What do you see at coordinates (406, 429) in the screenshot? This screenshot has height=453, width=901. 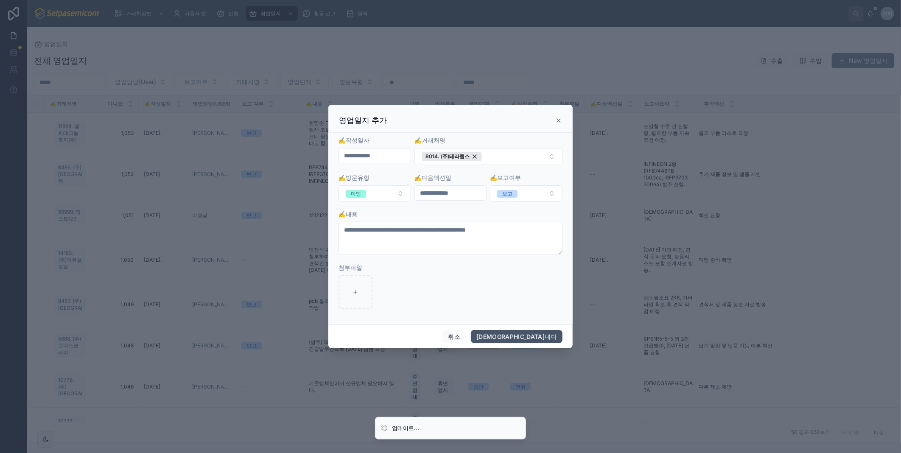 I see `div: 업데이트...` at bounding box center [406, 429].